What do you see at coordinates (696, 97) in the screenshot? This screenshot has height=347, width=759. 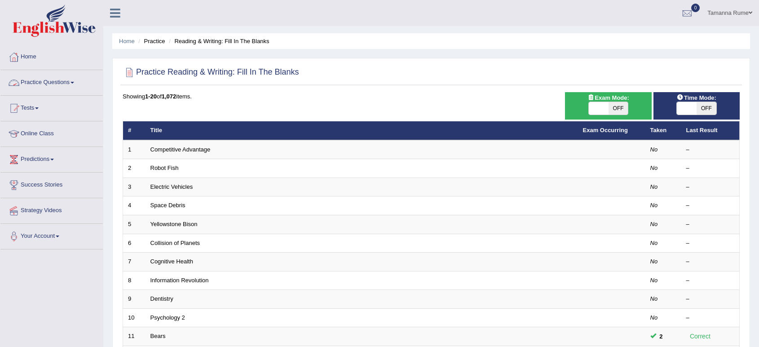 I see `span: Time Mode:` at bounding box center [696, 97].